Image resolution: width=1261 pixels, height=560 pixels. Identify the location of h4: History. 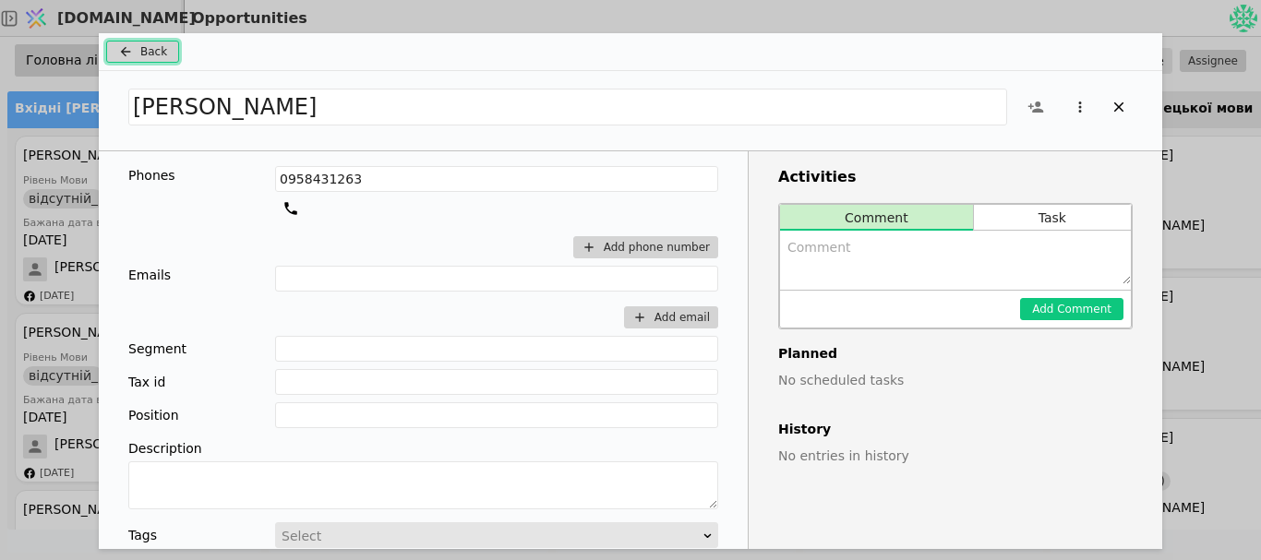
(955, 429).